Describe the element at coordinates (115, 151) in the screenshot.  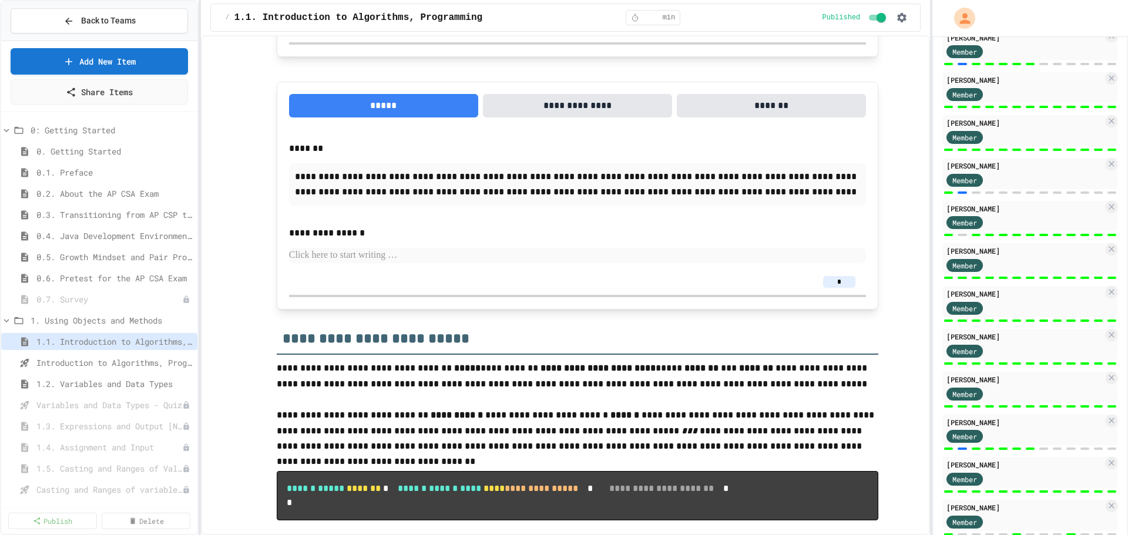
I see `span: 0. Getting Started` at that location.